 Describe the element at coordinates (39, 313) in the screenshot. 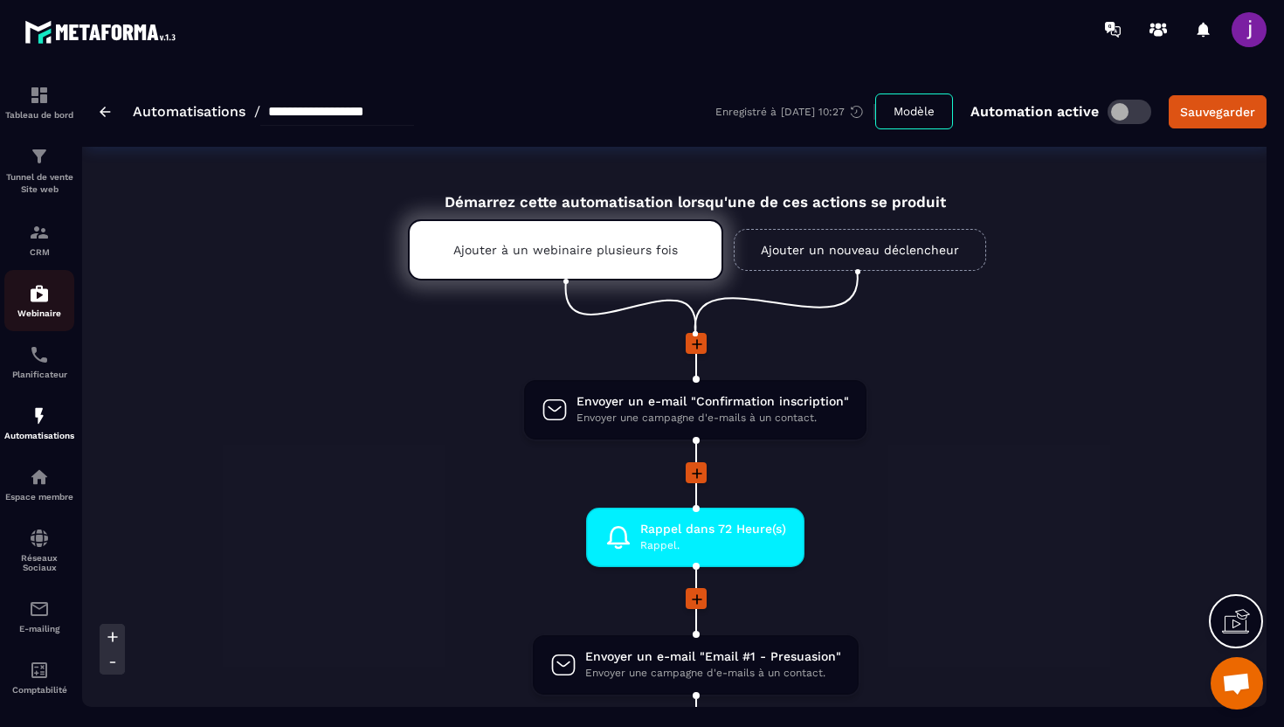

I see `p: Webinaire` at that location.